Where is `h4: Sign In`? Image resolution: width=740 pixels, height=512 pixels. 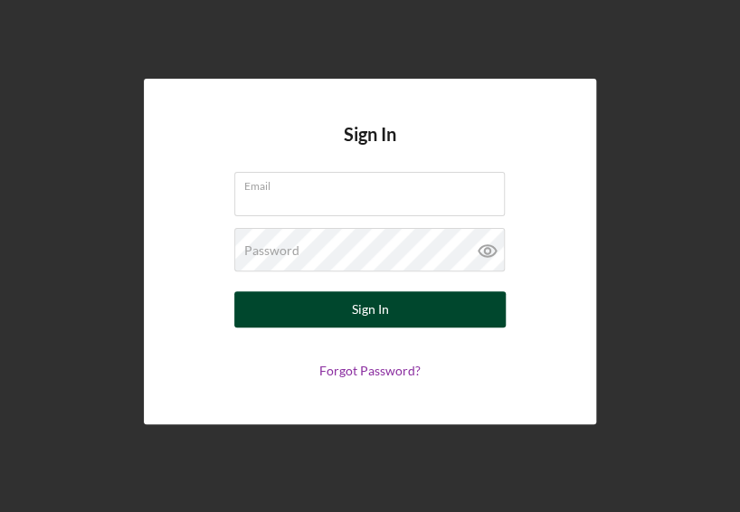 h4: Sign In is located at coordinates (370, 147).